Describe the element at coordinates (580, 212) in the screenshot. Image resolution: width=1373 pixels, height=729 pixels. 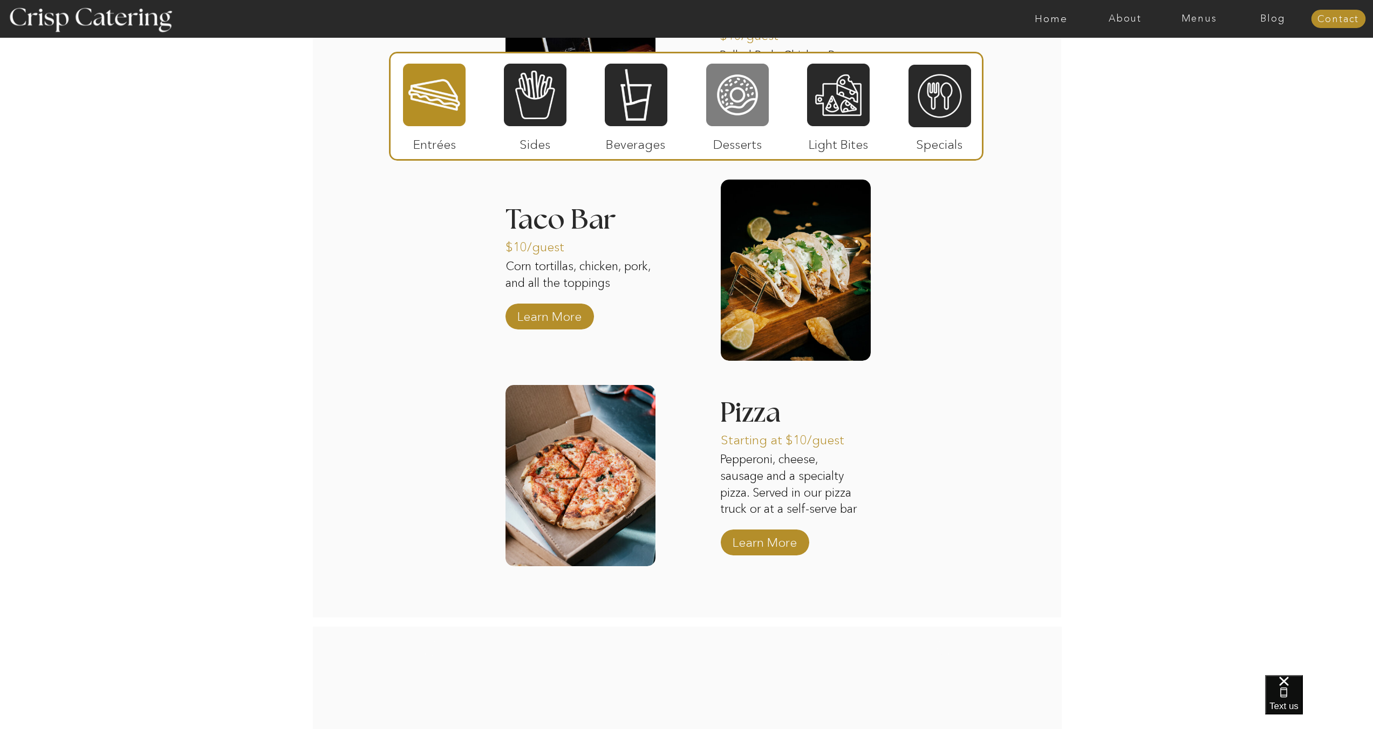
I see `h3: Taco Bar` at that location.